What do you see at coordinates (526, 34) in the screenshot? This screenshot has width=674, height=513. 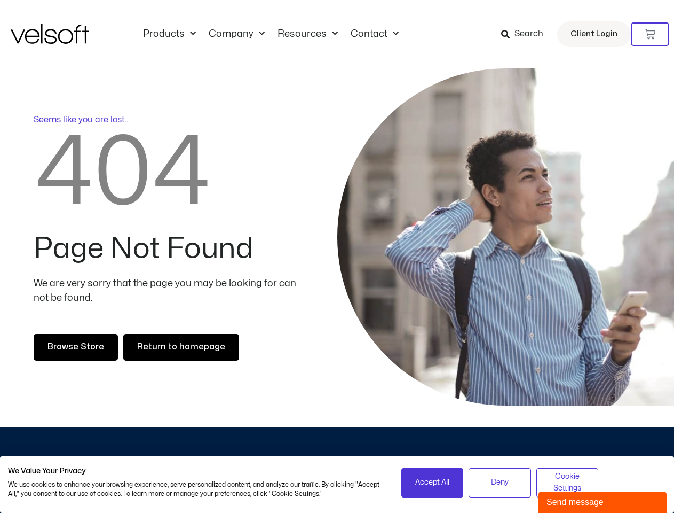 I see `a: Search` at bounding box center [526, 34].